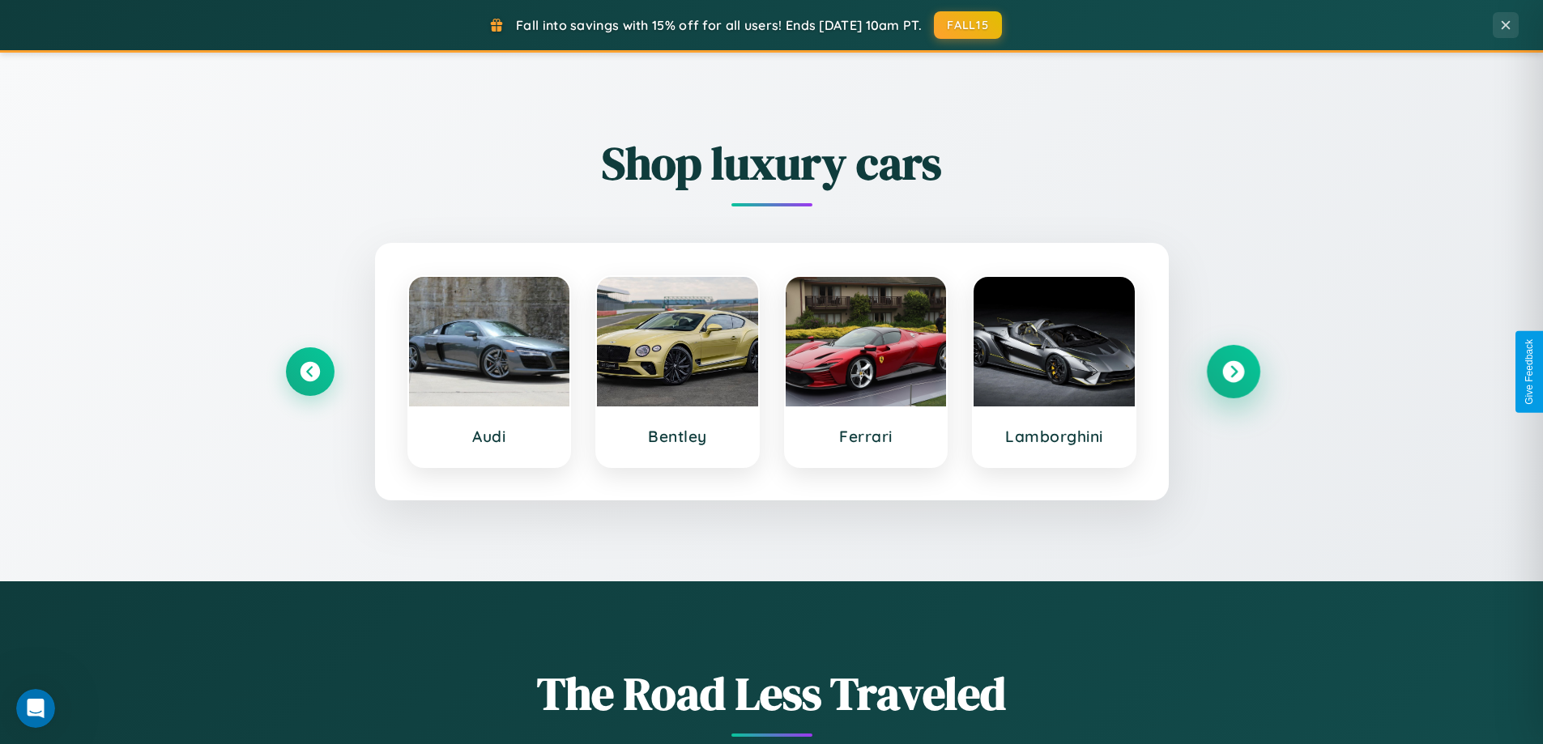 The height and width of the screenshot is (744, 1543). What do you see at coordinates (968, 25) in the screenshot?
I see `button: FALL15` at bounding box center [968, 25].